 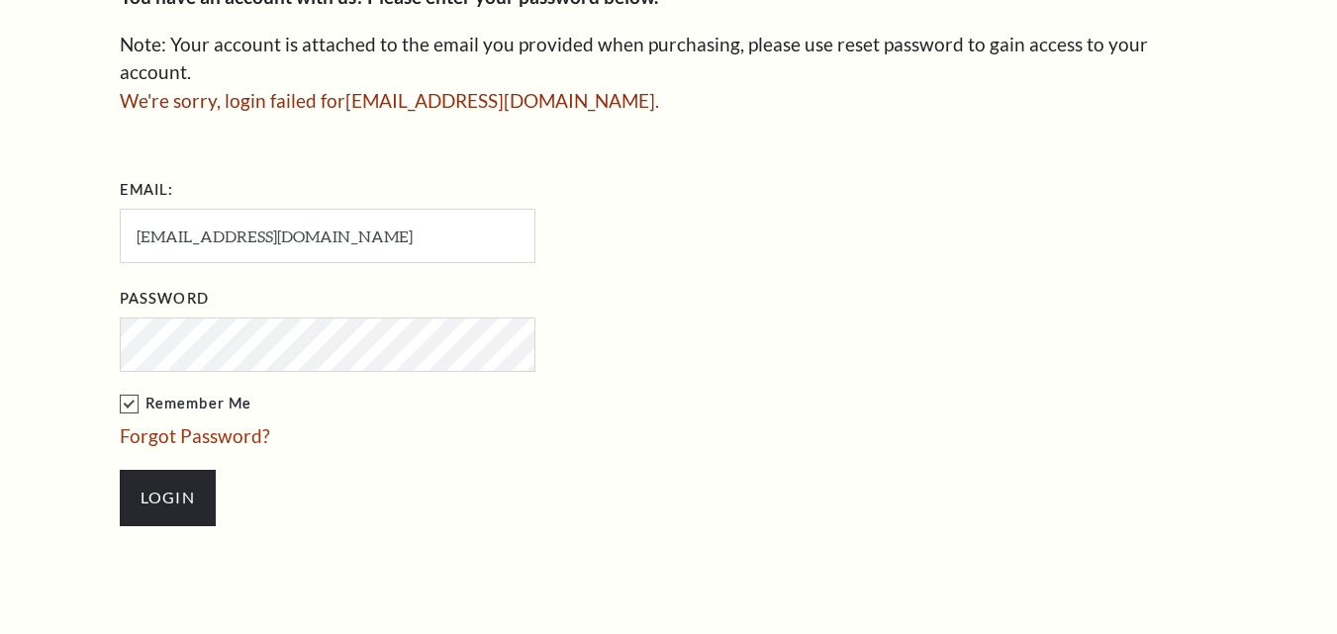 I want to click on a: Forgot Password?, so click(x=195, y=436).